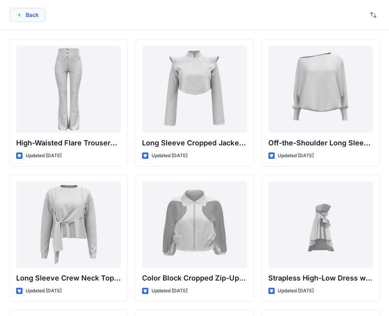 The image size is (389, 316). I want to click on p: High-Waisted Flare Trousers with Button Detail, so click(68, 143).